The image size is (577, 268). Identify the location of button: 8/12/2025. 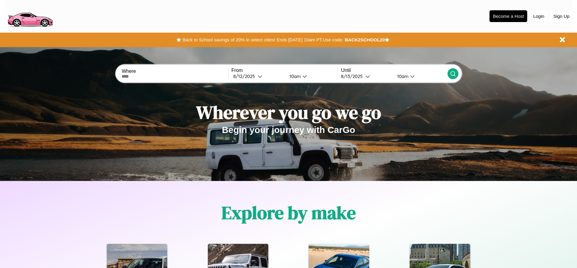
(258, 76).